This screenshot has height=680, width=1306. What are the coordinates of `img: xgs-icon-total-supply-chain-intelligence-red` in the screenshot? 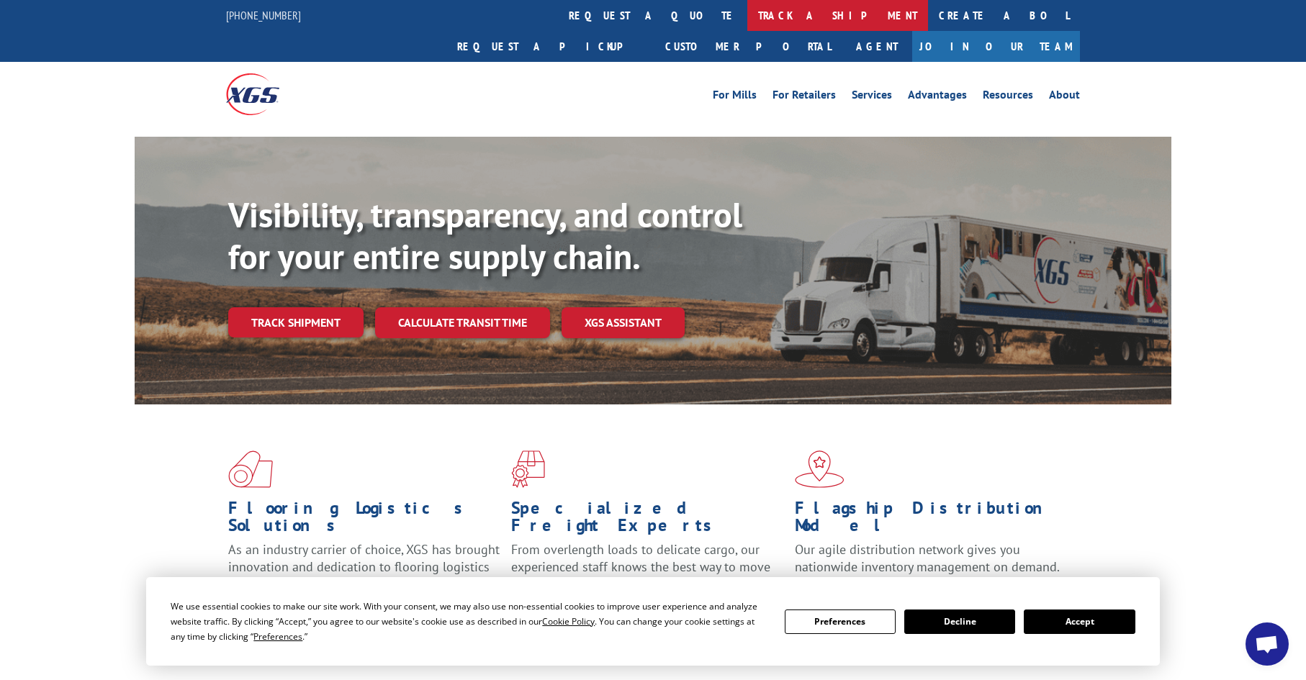 It's located at (251, 469).